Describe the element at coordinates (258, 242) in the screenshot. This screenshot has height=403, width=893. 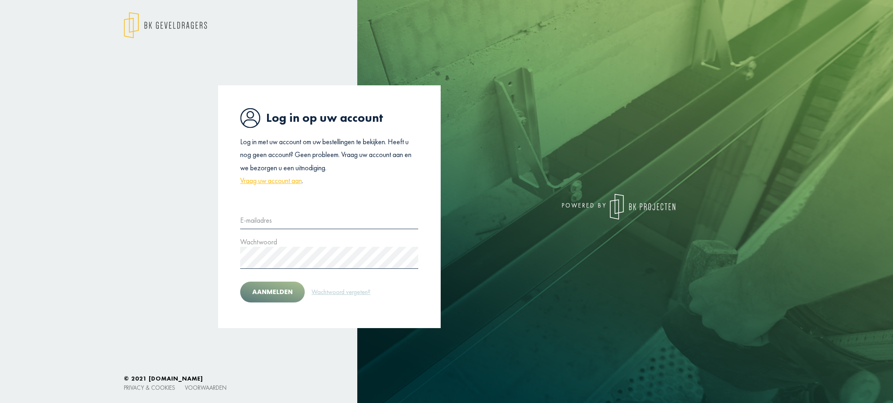
I see `label: Wachtwoord` at that location.